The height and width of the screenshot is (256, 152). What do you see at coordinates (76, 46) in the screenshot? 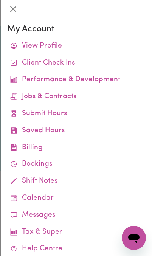
I see `a: View Profile` at bounding box center [76, 46].